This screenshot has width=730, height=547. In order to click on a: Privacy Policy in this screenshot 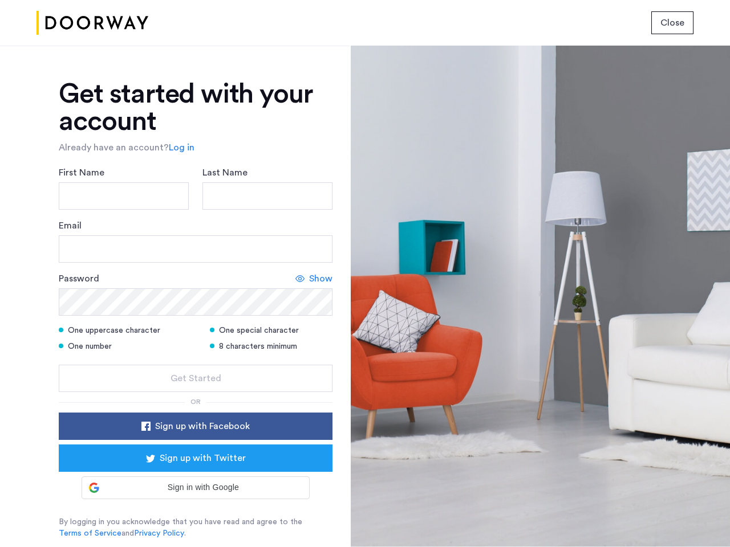, I will do `click(159, 534)`.